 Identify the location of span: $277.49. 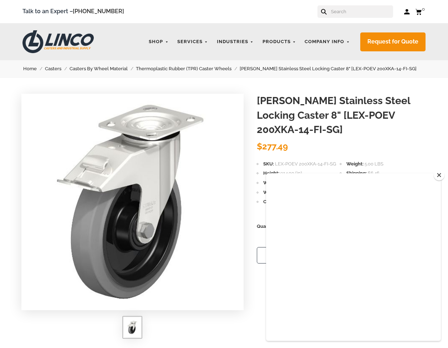
(272, 146).